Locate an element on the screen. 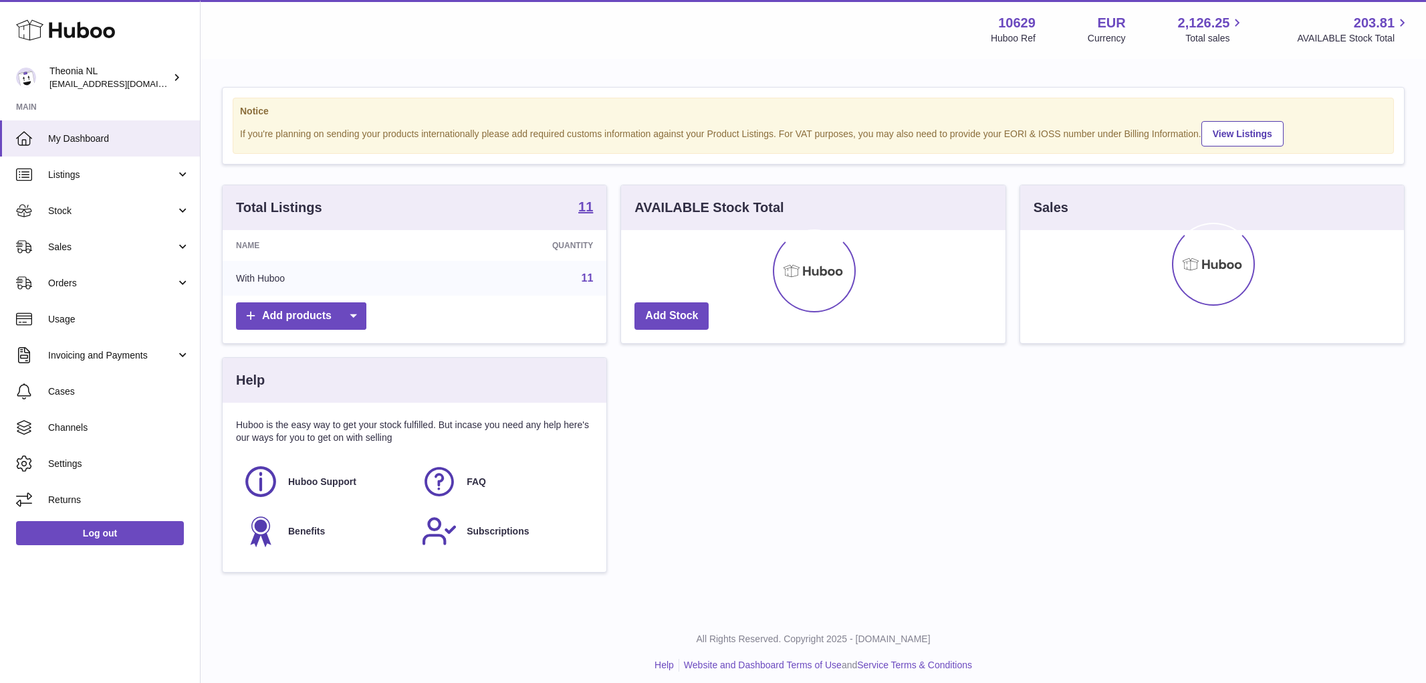 The width and height of the screenshot is (1426, 683). a: Huboo Support is located at coordinates (325, 481).